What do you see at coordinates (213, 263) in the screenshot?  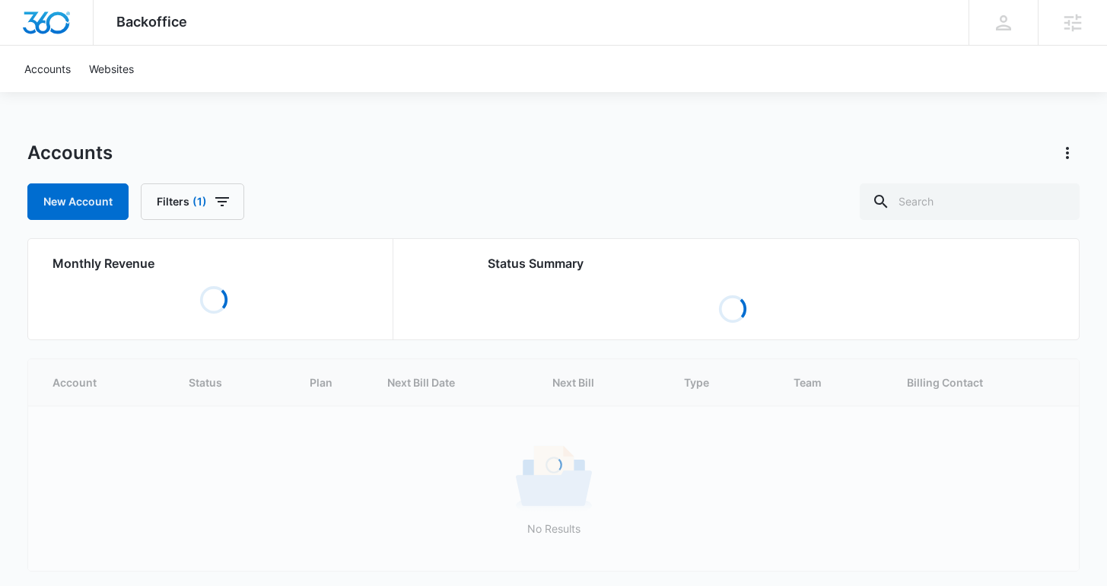 I see `h2: Monthly Revenue` at bounding box center [213, 263].